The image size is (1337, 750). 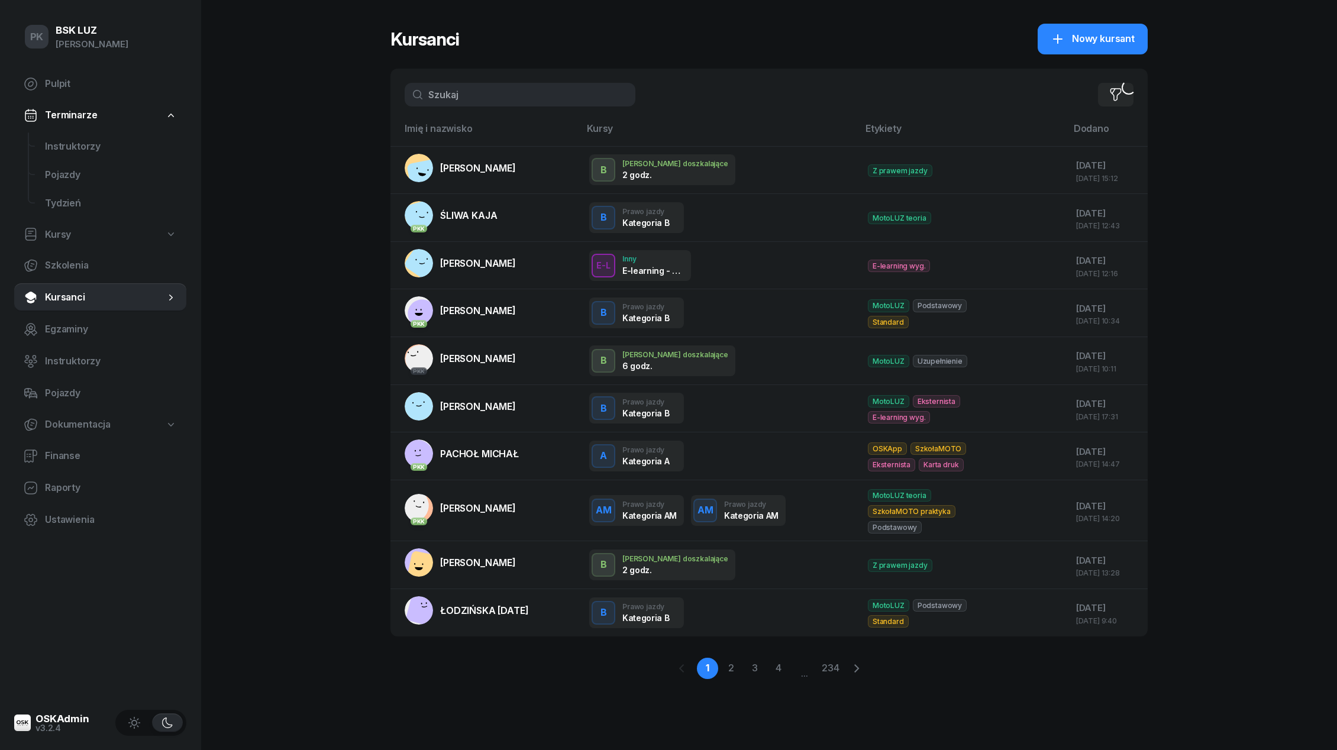 I want to click on a: Egzaminy, so click(x=100, y=329).